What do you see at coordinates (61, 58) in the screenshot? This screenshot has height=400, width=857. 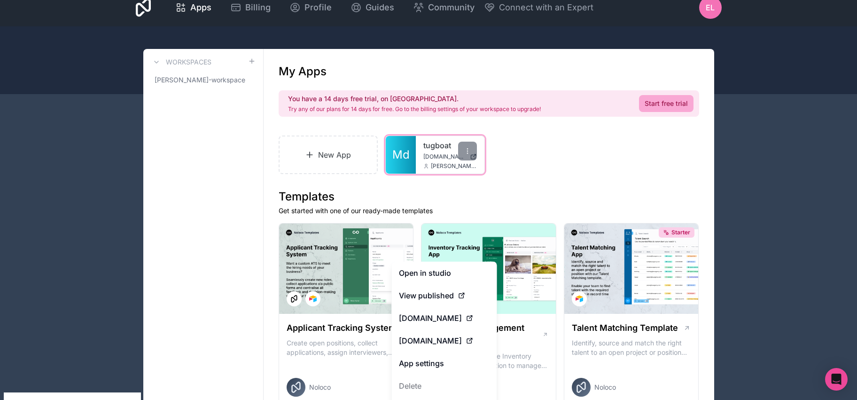 I see `div: Domain Overview` at bounding box center [61, 58].